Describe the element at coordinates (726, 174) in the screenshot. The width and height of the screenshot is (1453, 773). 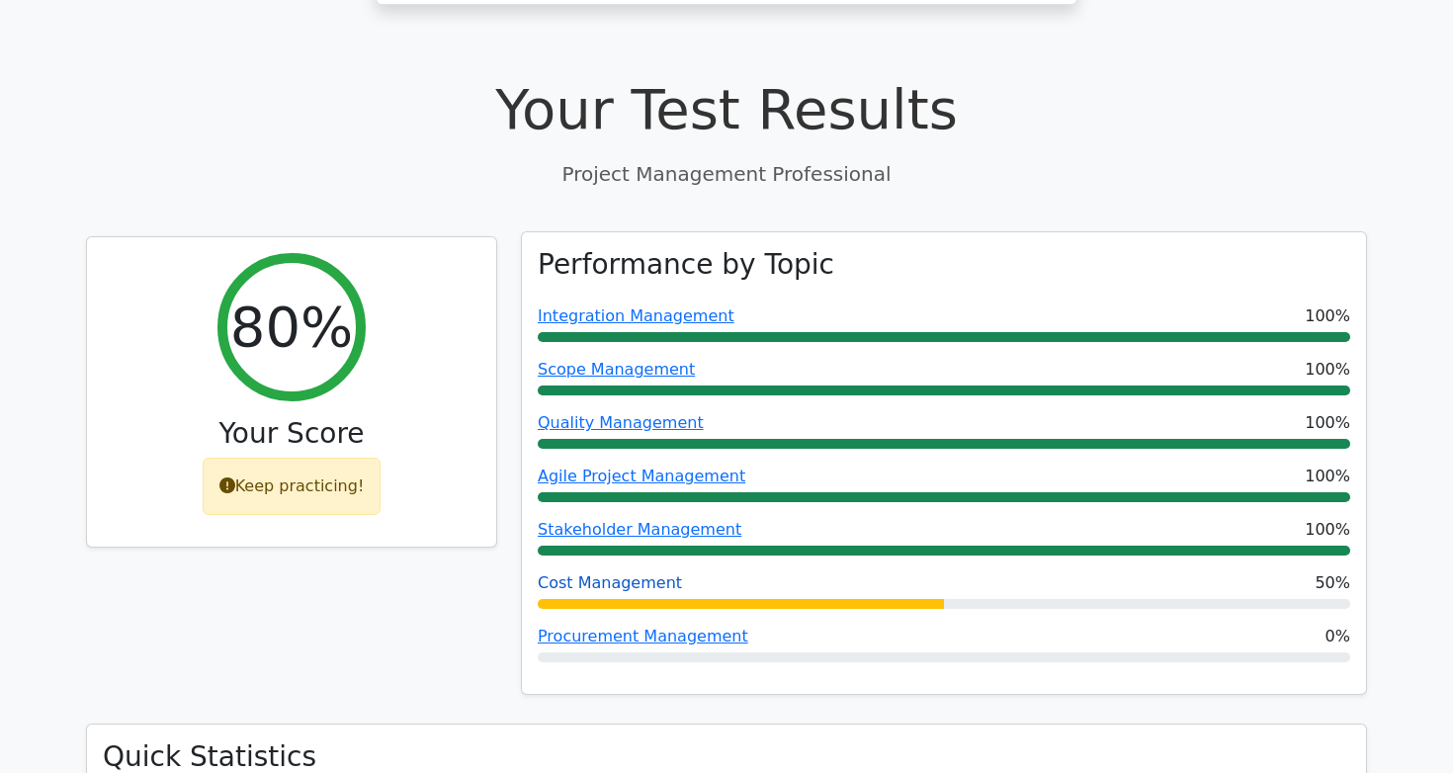
I see `p: Project Management Professional` at that location.